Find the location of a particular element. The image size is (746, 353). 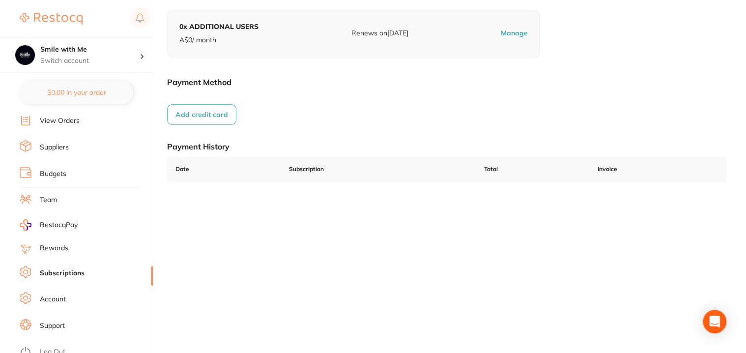

a: View Orders is located at coordinates (59, 121).